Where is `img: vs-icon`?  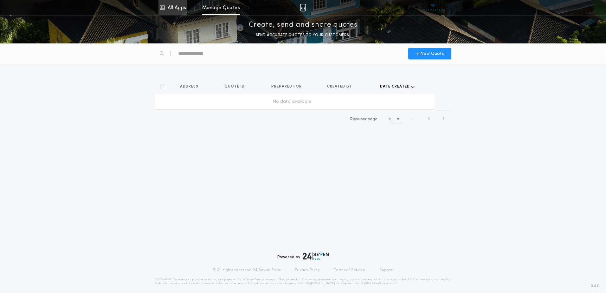 img: vs-icon is located at coordinates (433, 8).